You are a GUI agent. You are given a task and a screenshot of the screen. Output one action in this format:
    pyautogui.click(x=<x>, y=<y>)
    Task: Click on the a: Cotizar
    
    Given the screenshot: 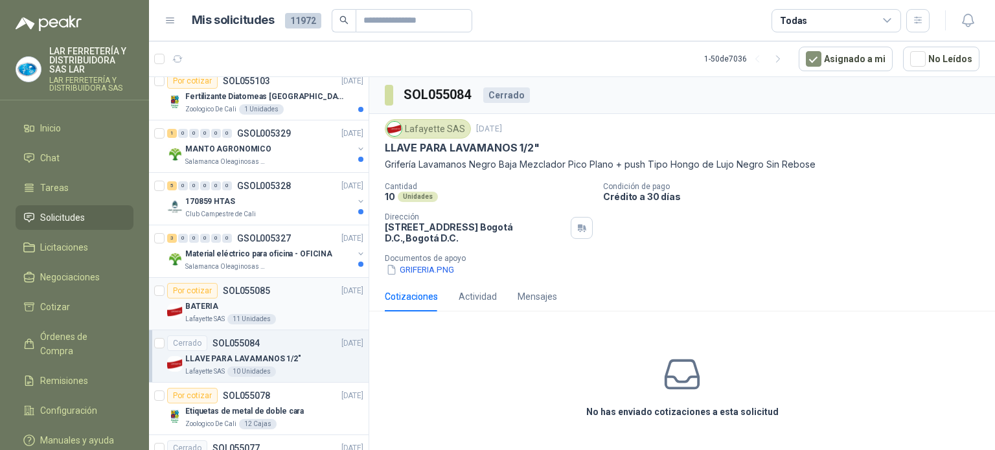 What is the action you would take?
    pyautogui.click(x=74, y=307)
    